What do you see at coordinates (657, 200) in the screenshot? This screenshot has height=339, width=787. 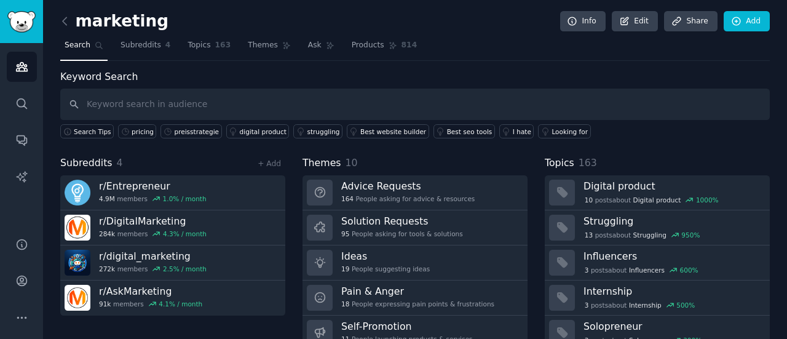 I see `span: Digital product` at bounding box center [657, 200].